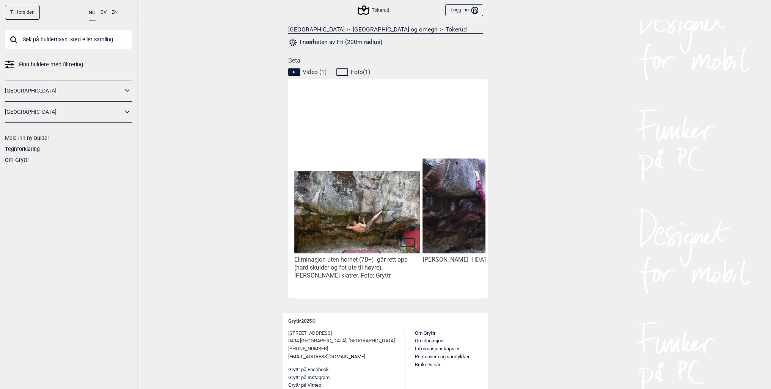 This screenshot has height=389, width=771. Describe the element at coordinates (429, 341) in the screenshot. I see `a: Om donasjon` at that location.